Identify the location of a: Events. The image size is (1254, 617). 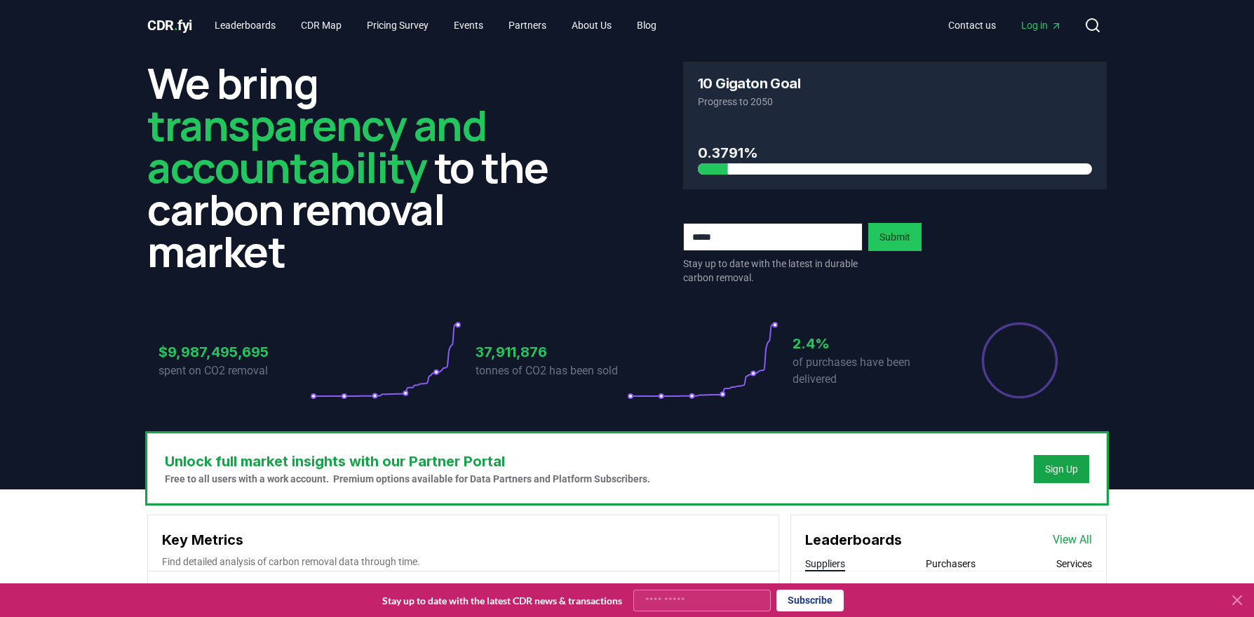
(469, 25).